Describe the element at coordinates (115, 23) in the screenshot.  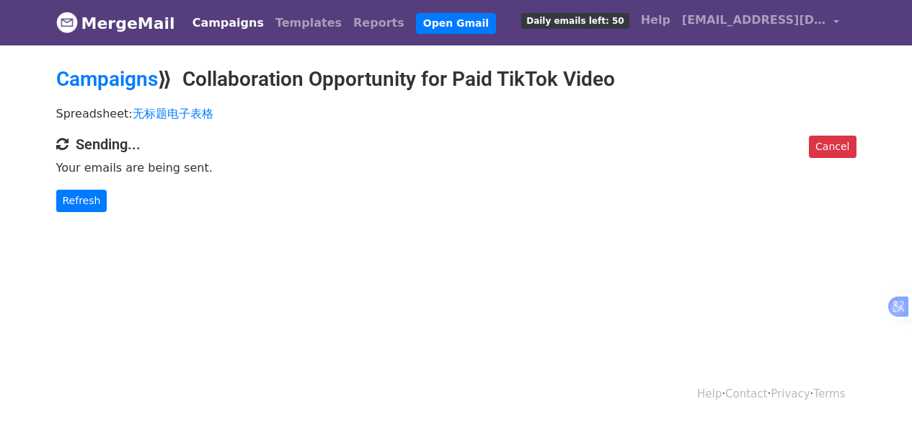
I see `a: MergeMail` at that location.